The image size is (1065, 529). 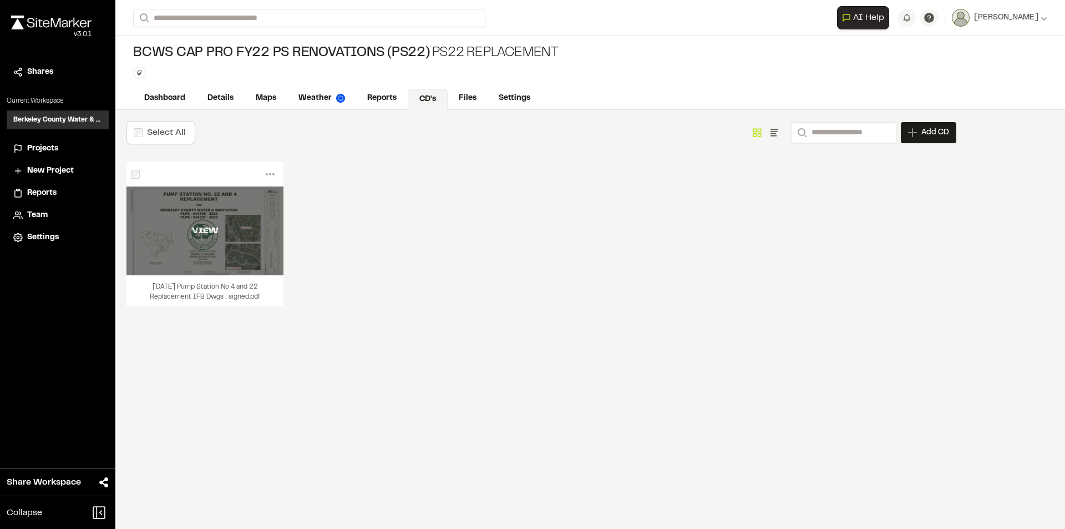 What do you see at coordinates (165, 98) in the screenshot?
I see `a: Dashboard` at bounding box center [165, 98].